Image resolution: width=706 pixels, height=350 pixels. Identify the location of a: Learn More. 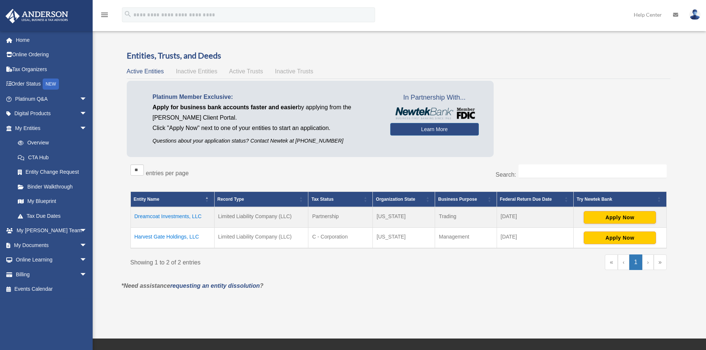
(434, 129).